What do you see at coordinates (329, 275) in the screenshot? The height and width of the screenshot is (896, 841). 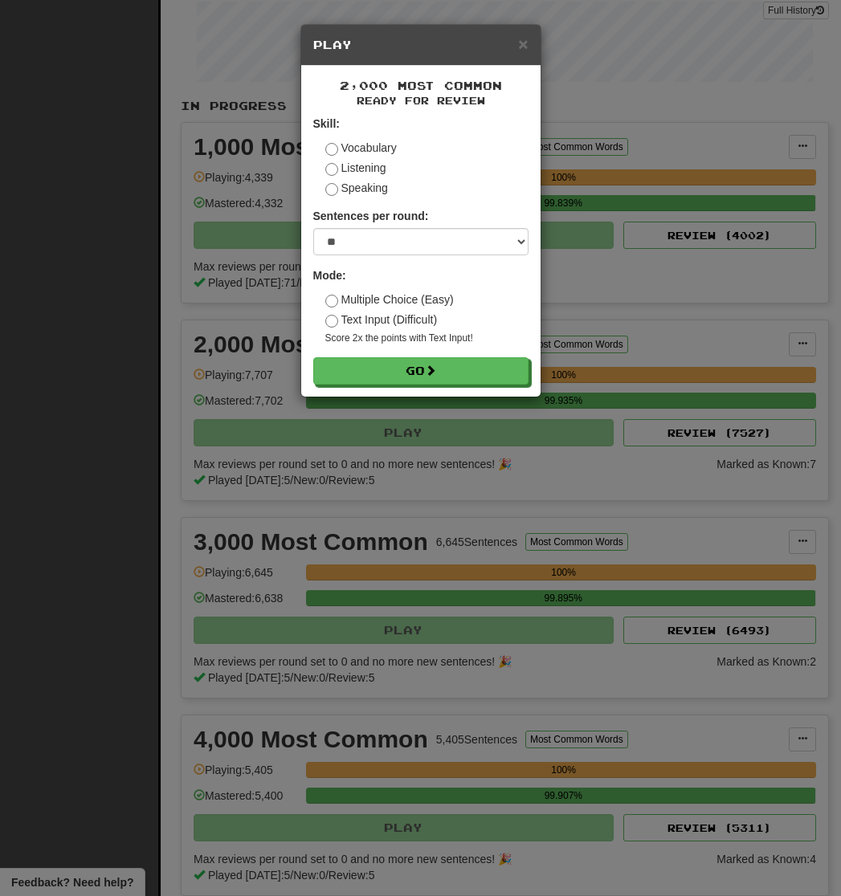 I see `strong: Mode:` at bounding box center [329, 275].